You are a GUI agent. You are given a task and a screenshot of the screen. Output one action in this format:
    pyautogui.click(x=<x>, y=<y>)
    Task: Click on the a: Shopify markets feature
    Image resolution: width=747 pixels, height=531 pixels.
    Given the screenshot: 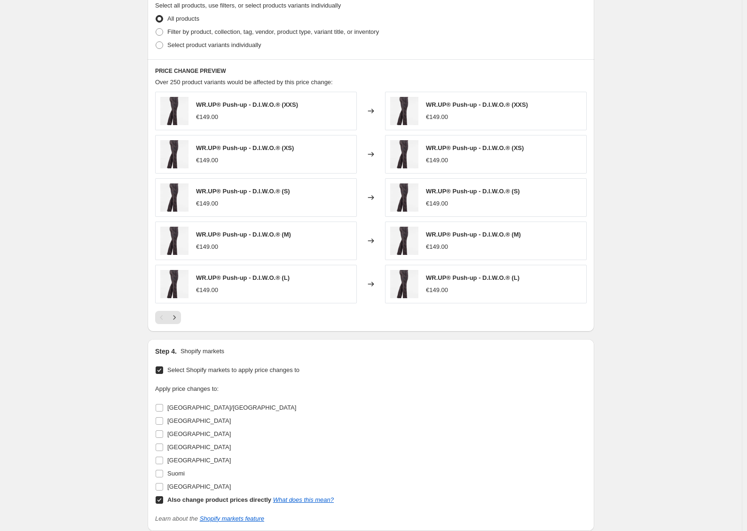 What is the action you would take?
    pyautogui.click(x=232, y=518)
    